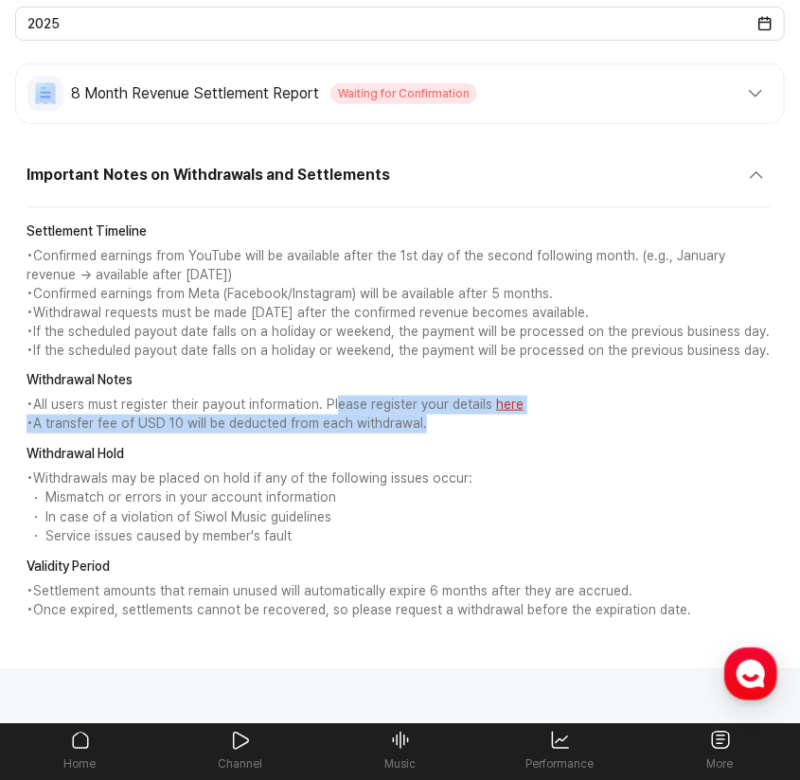  I want to click on span: 2025, so click(44, 24).